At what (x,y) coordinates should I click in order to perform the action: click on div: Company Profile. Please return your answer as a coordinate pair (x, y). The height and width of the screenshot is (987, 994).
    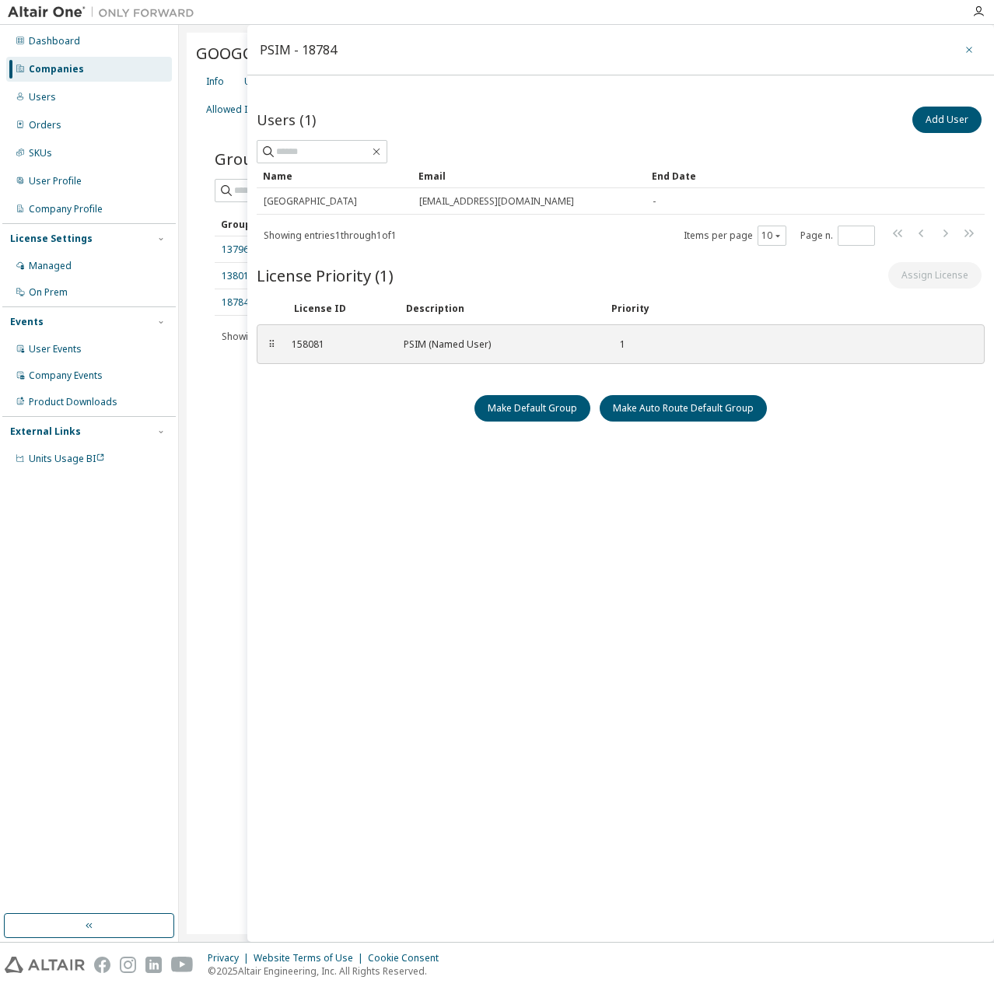
    Looking at the image, I should click on (65, 209).